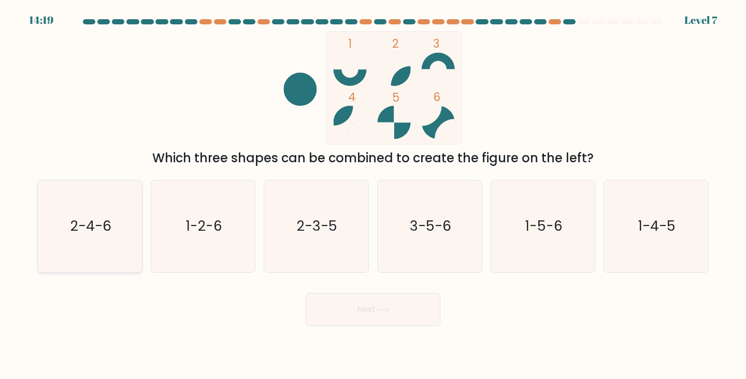 Image resolution: width=746 pixels, height=379 pixels. What do you see at coordinates (431, 226) in the screenshot?
I see `text: 3-5-6` at bounding box center [431, 226].